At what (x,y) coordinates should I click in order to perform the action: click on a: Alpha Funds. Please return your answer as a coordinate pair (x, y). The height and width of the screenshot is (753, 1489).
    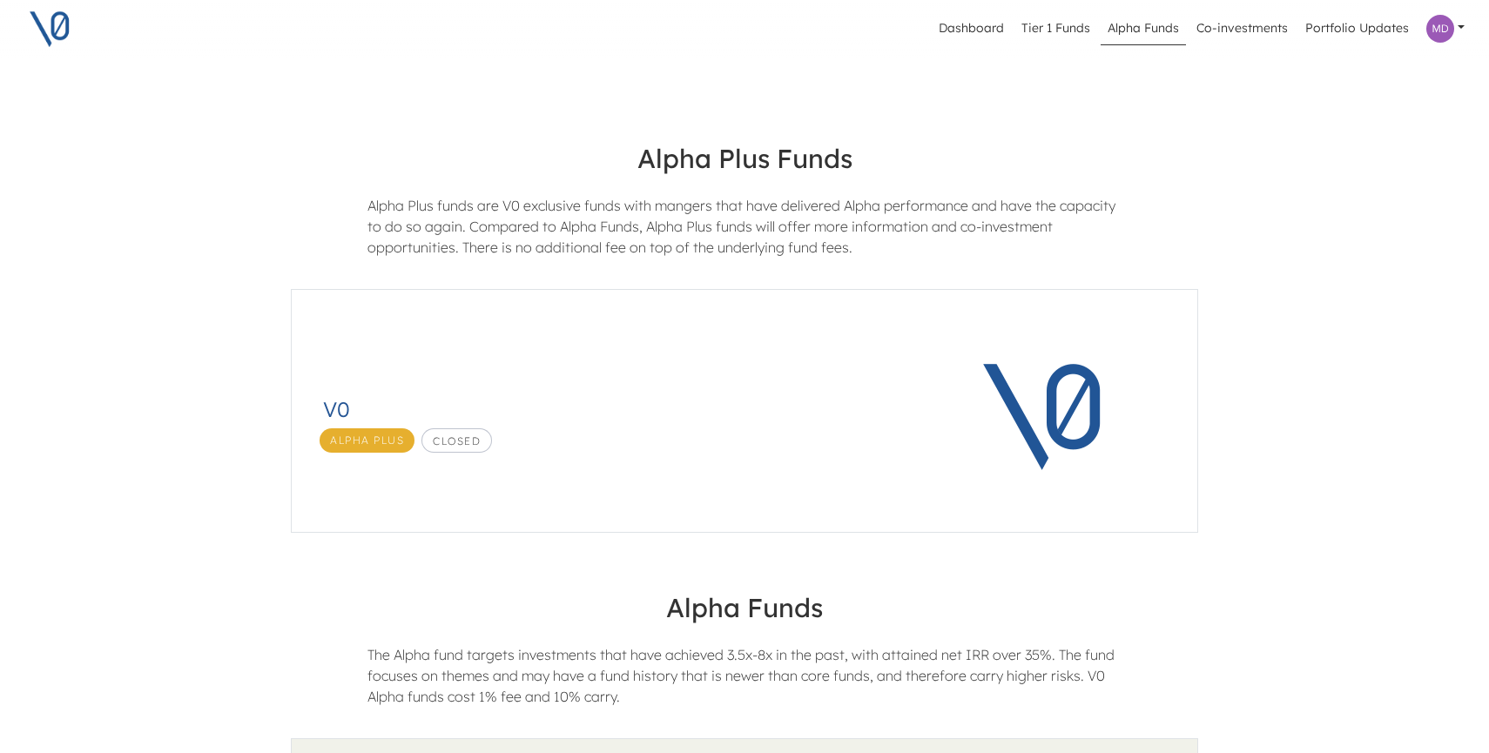
    Looking at the image, I should click on (1143, 29).